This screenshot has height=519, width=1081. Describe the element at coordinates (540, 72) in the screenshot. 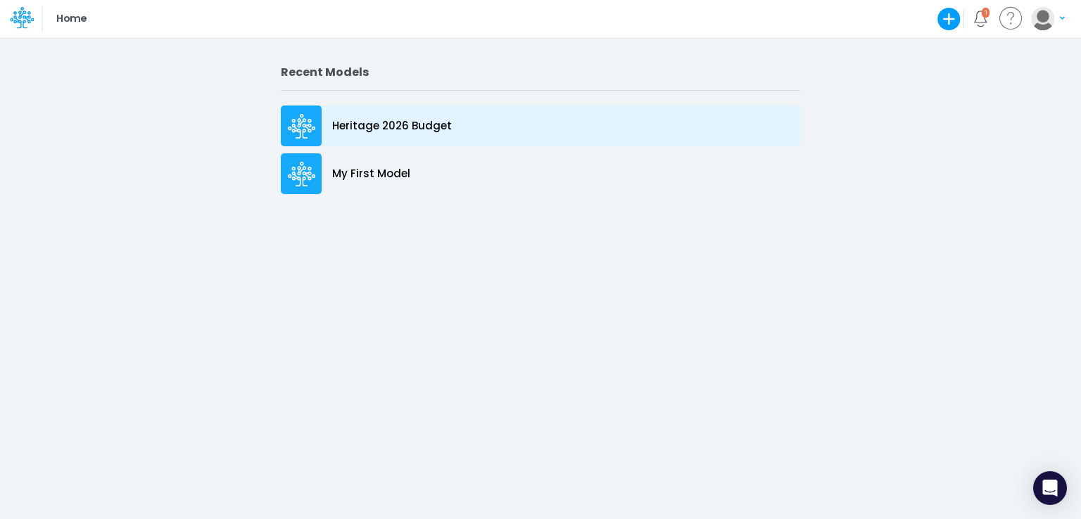

I see `h2: Recent Models` at that location.